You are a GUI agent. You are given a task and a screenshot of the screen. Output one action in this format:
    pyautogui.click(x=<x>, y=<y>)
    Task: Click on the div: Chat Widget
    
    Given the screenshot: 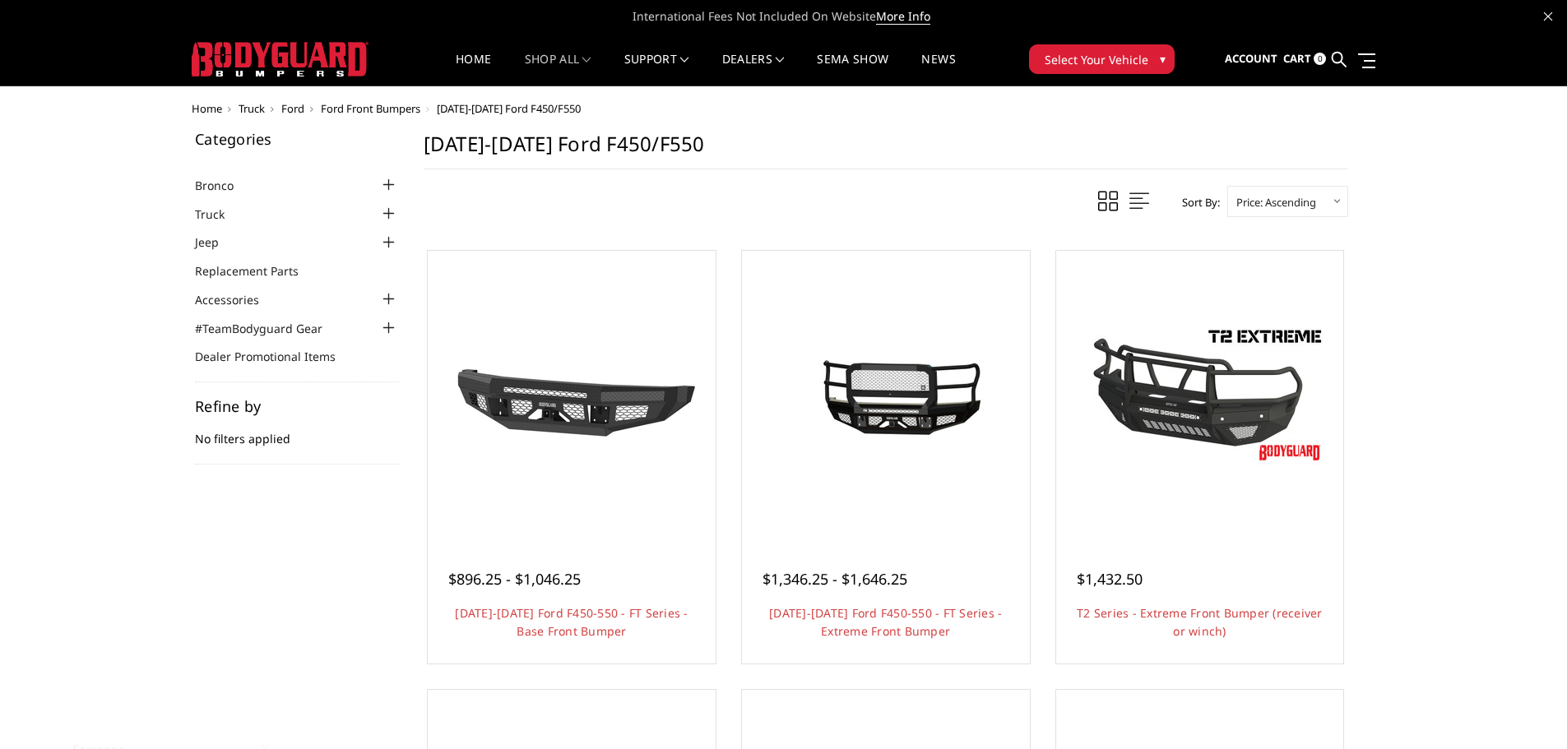 What is the action you would take?
    pyautogui.click(x=1526, y=710)
    